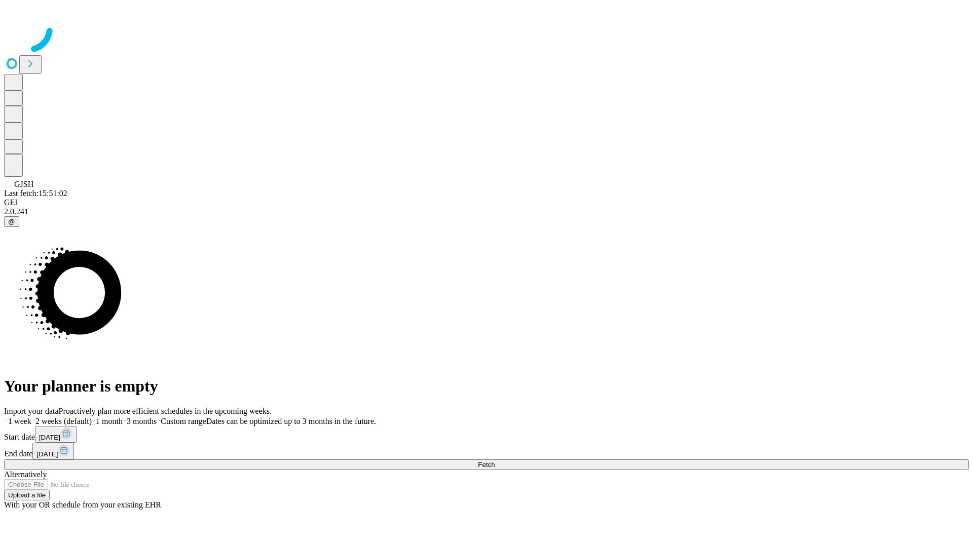 This screenshot has height=547, width=973. Describe the element at coordinates (487, 203) in the screenshot. I see `div: GEI` at that location.